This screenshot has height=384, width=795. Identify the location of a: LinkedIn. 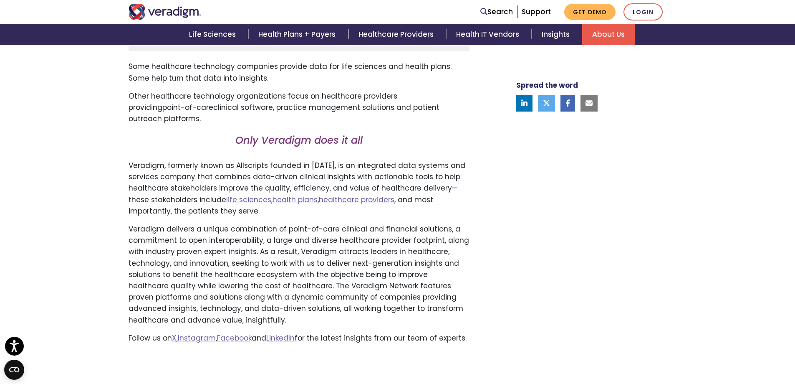
(280, 338).